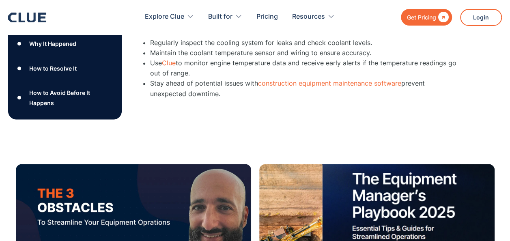 This screenshot has width=510, height=241. Describe the element at coordinates (267, 17) in the screenshot. I see `a: Pricing` at that location.